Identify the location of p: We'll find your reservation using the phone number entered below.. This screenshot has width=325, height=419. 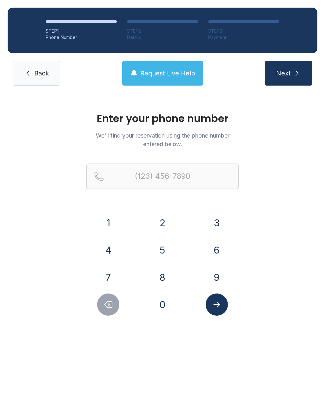
(162, 140).